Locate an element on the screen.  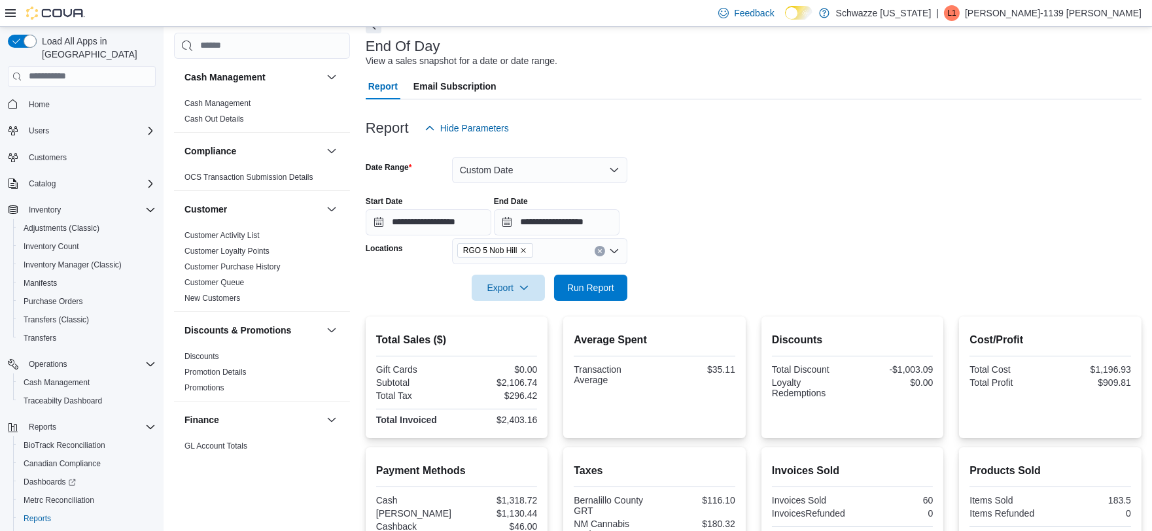
img: Cova is located at coordinates (56, 13).